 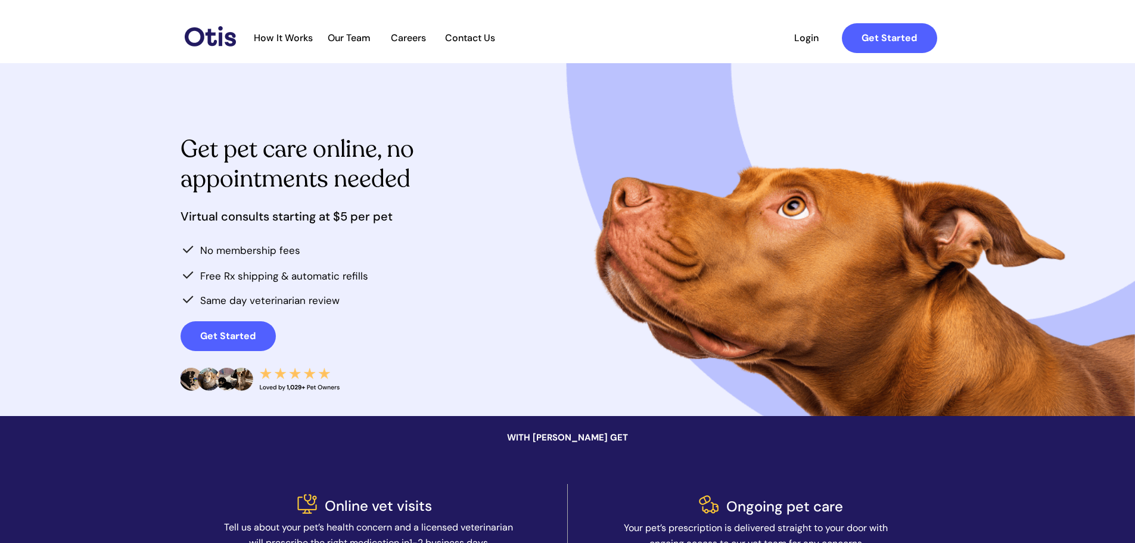 What do you see at coordinates (349, 38) in the screenshot?
I see `a: Our Team` at bounding box center [349, 38].